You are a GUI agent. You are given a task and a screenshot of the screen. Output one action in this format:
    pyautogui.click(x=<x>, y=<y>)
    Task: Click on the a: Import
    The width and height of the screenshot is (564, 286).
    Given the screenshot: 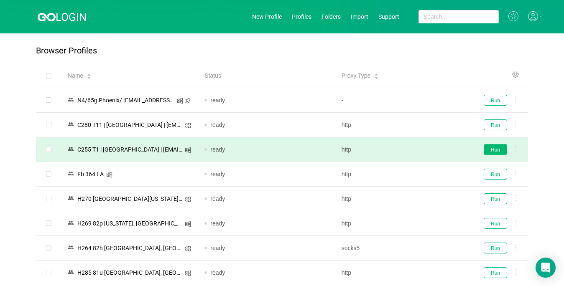 What is the action you would take?
    pyautogui.click(x=359, y=17)
    